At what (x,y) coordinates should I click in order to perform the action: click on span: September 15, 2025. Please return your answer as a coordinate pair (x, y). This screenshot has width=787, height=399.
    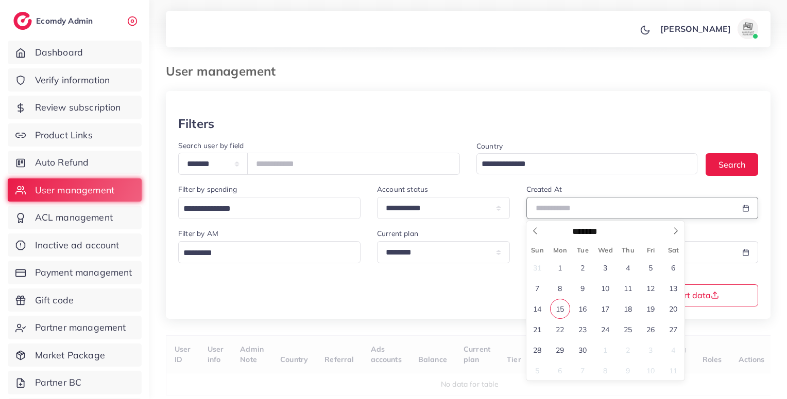
    Looking at the image, I should click on (560, 309).